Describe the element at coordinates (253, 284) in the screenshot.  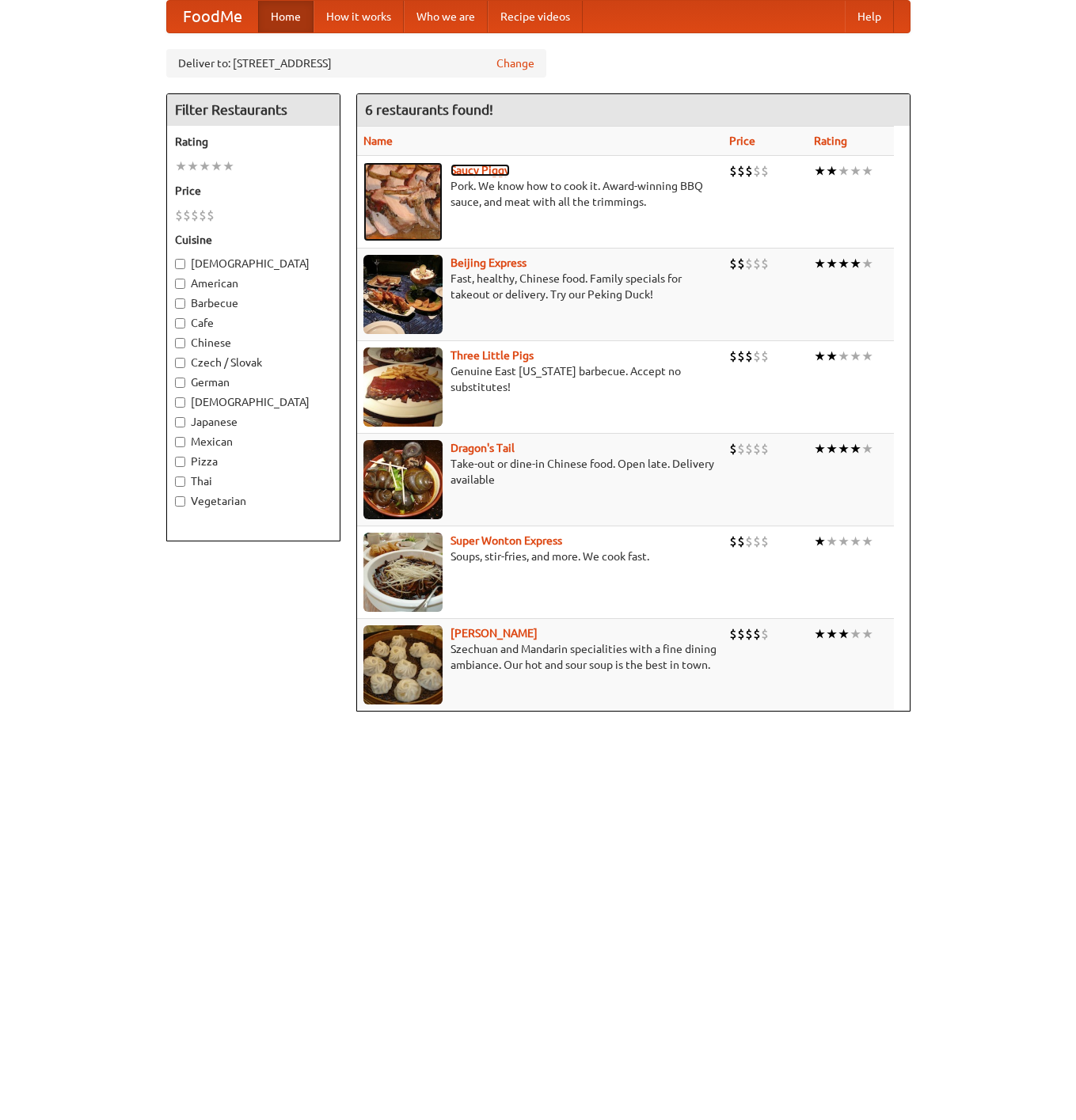
I see `label: American` at that location.